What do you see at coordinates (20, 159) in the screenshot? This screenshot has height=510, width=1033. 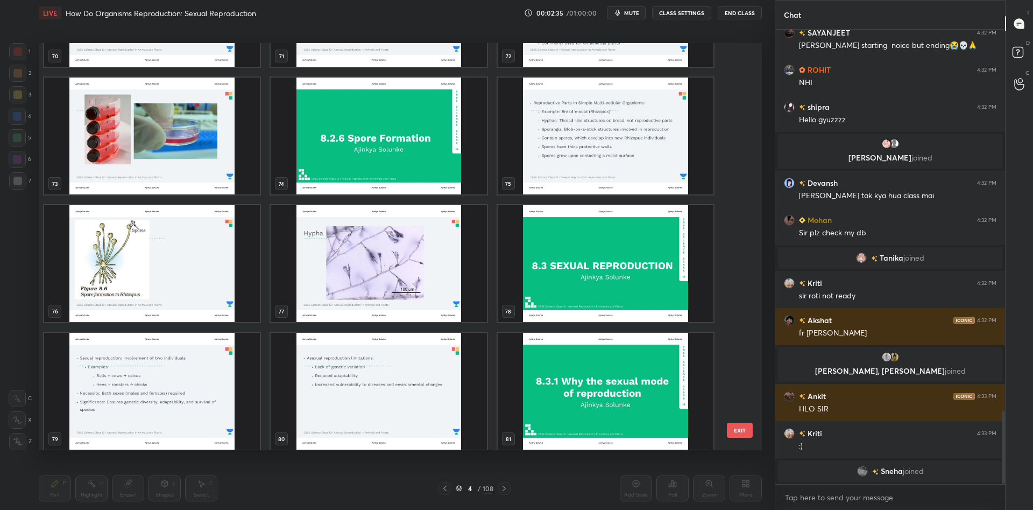 I see `div: 6` at bounding box center [20, 159].